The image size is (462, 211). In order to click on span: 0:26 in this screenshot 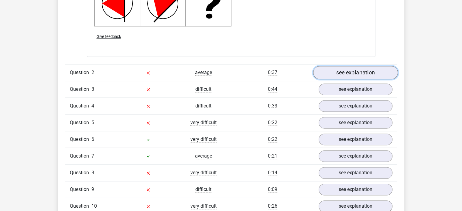, I will do `click(272, 206)`.